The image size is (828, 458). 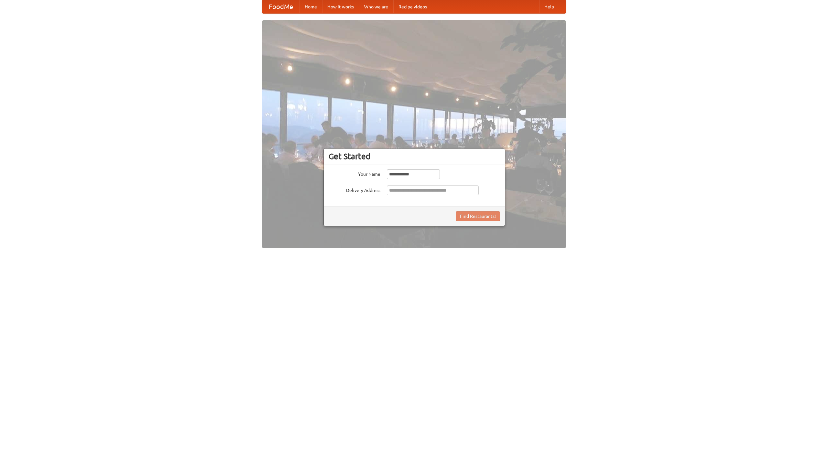 I want to click on button: Find Restaurants!, so click(x=478, y=216).